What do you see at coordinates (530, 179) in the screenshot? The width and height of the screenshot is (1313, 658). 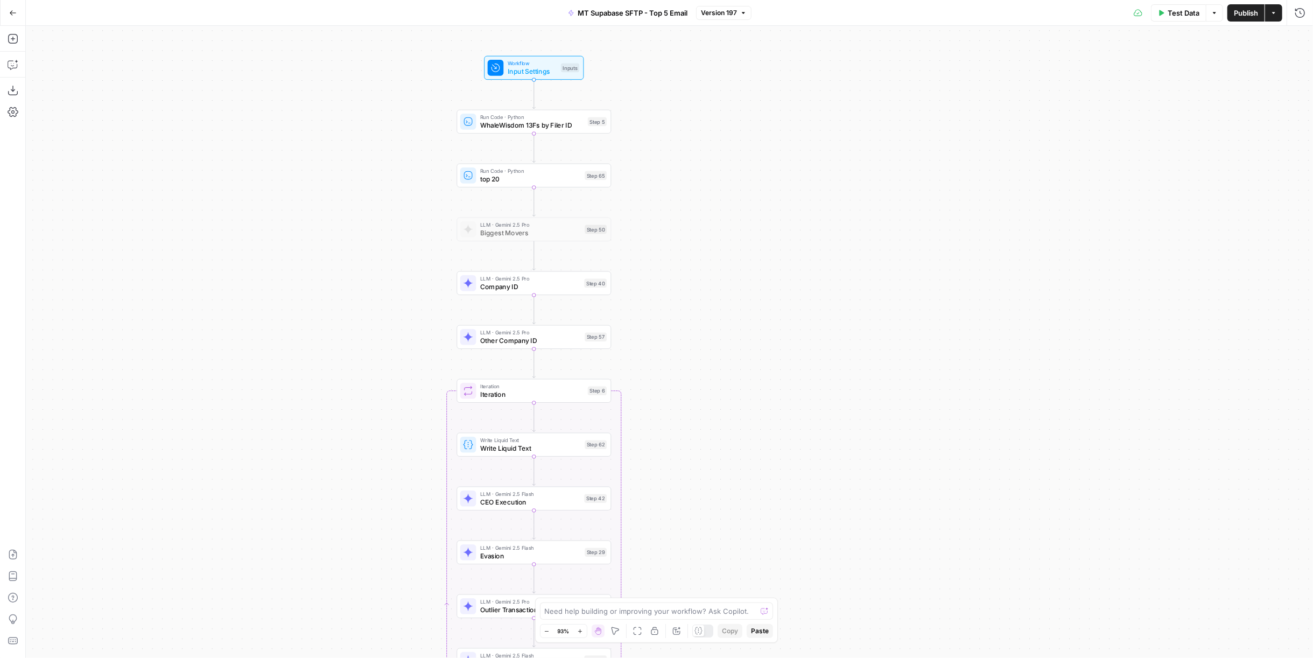 I see `span: top 20` at bounding box center [530, 179].